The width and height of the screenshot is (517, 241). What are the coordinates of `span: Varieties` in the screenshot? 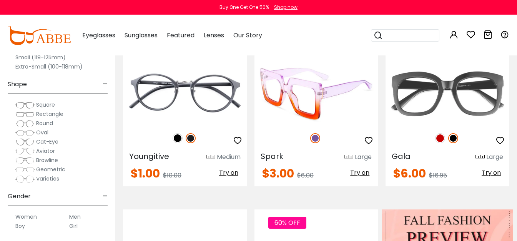 It's located at (48, 178).